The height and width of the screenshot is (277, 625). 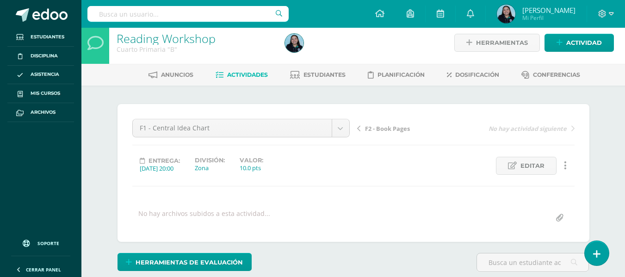 I want to click on span: Herramientas de evaluación, so click(x=189, y=262).